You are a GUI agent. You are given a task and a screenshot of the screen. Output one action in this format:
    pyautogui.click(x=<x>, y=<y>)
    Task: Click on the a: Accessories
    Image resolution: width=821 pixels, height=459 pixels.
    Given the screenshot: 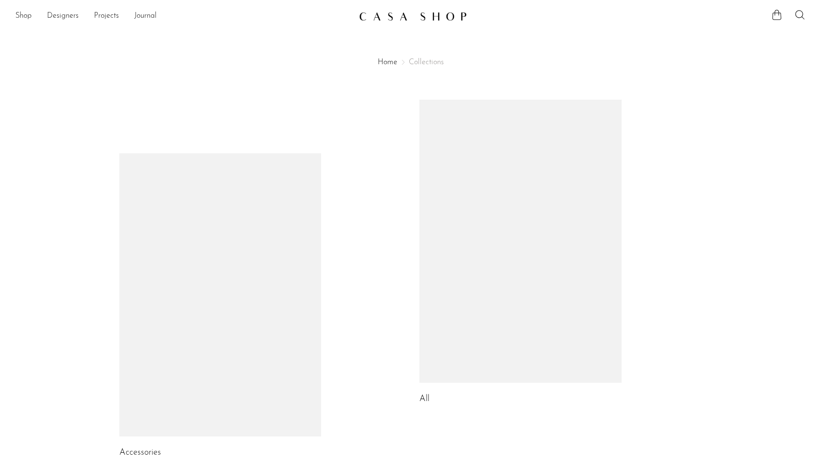 What is the action you would take?
    pyautogui.click(x=140, y=453)
    